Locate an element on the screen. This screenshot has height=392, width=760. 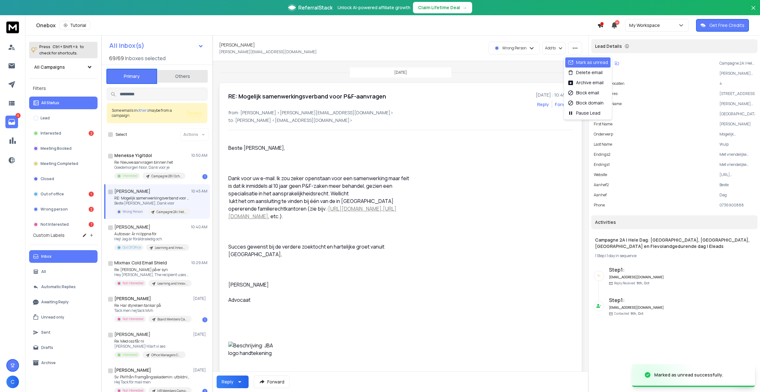
p: Awaiting Reply is located at coordinates (55, 302).